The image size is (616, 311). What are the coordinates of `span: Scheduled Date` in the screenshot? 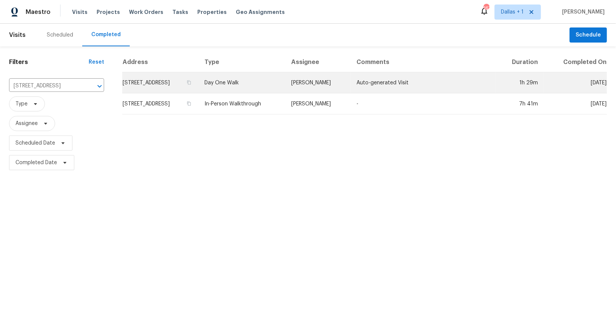 It's located at (35, 143).